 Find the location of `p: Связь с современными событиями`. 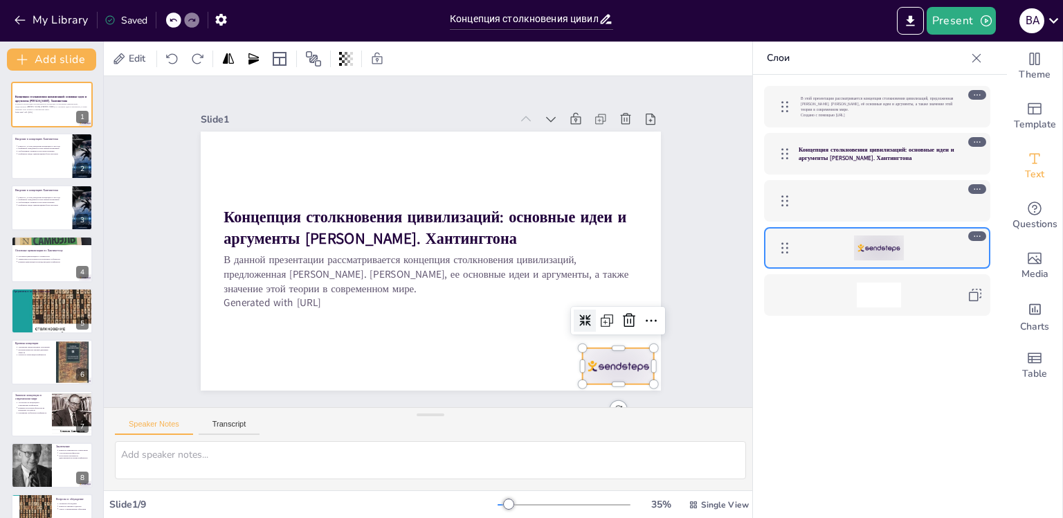

p: Связь с современными событиями is located at coordinates (73, 509).